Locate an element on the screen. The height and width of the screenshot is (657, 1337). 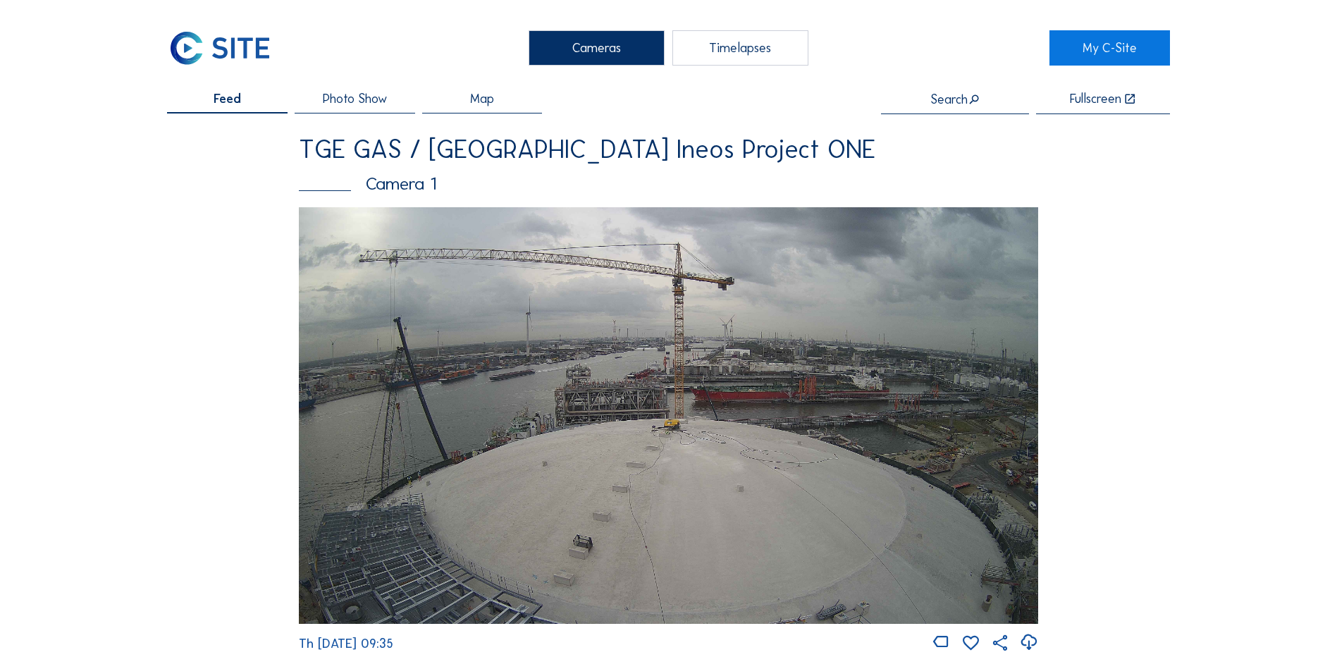
img: Image is located at coordinates (668, 415).